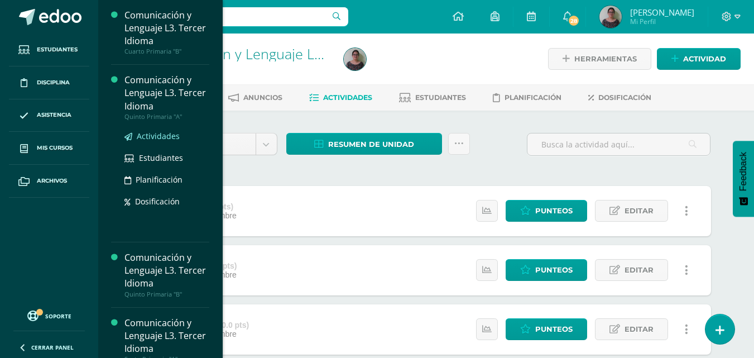  Describe the element at coordinates (574, 21) in the screenshot. I see `span: 28` at that location.